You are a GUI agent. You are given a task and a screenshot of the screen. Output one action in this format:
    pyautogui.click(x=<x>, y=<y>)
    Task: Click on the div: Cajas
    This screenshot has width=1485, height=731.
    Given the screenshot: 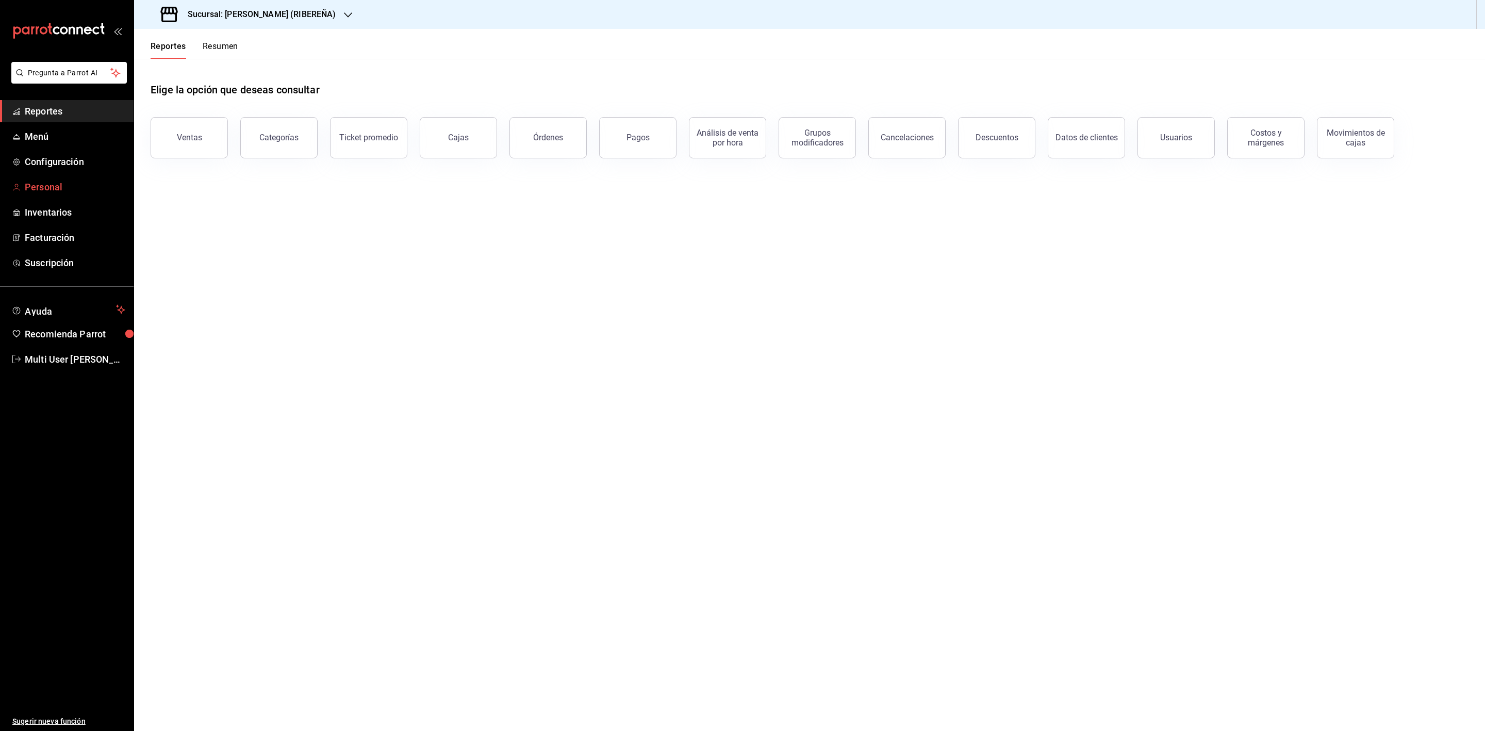 What is the action you would take?
    pyautogui.click(x=458, y=137)
    